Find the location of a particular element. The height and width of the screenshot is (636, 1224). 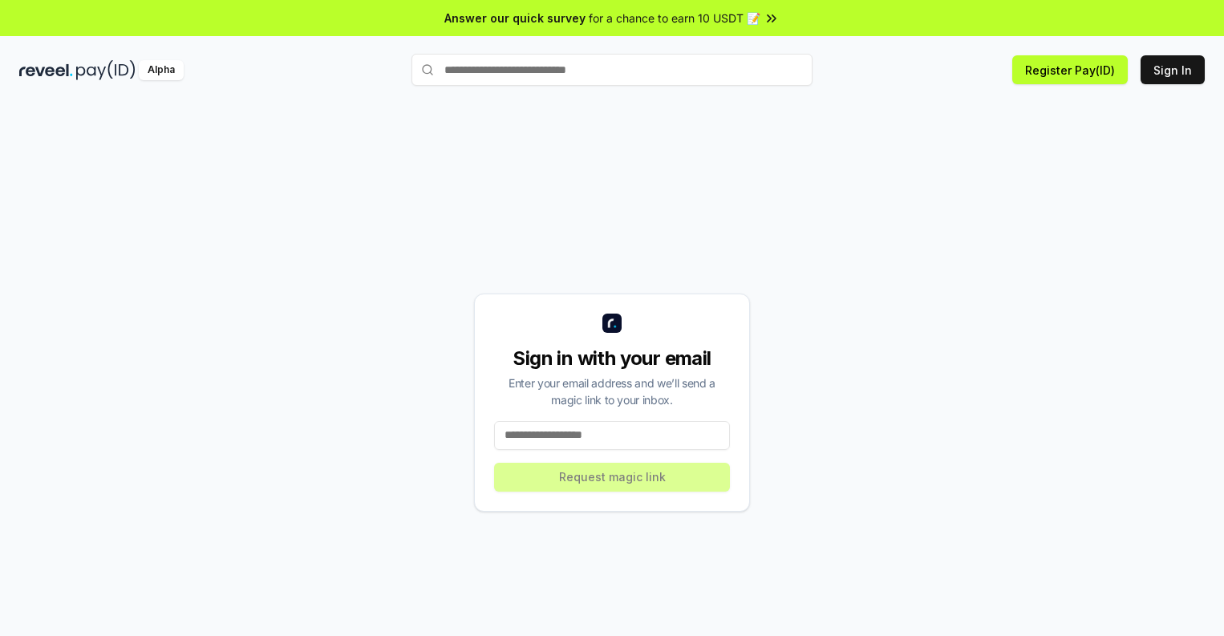

span: Answer our quick survey is located at coordinates (515, 18).